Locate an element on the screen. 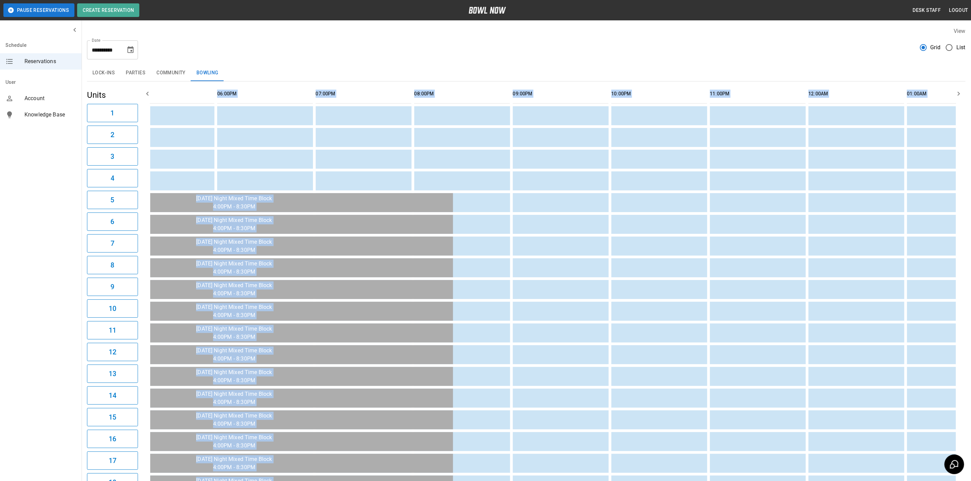 This screenshot has height=481, width=971. button: 5 is located at coordinates (112, 200).